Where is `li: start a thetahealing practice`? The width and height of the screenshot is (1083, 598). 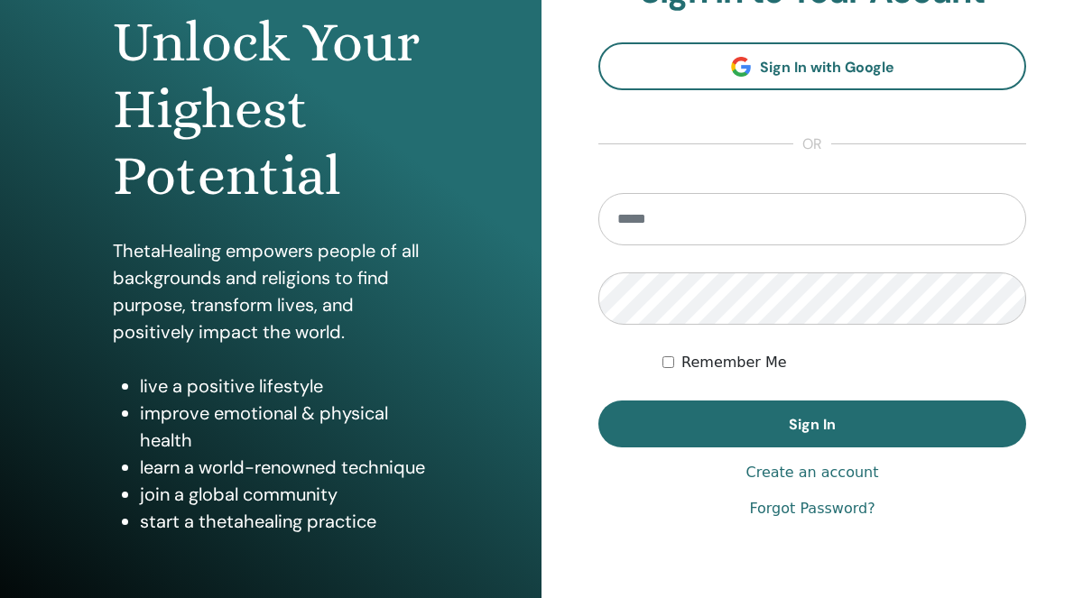
li: start a thetahealing practice is located at coordinates (284, 522).